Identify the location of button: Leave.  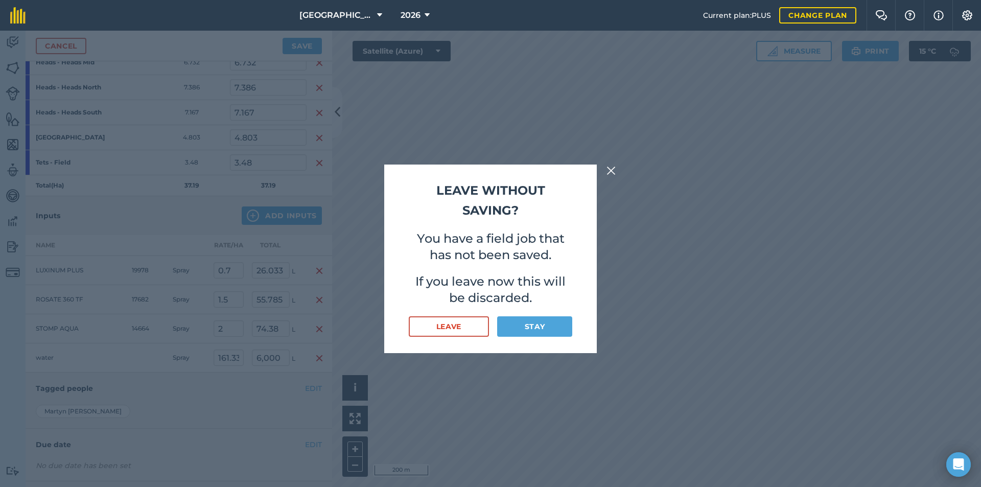
(449, 326).